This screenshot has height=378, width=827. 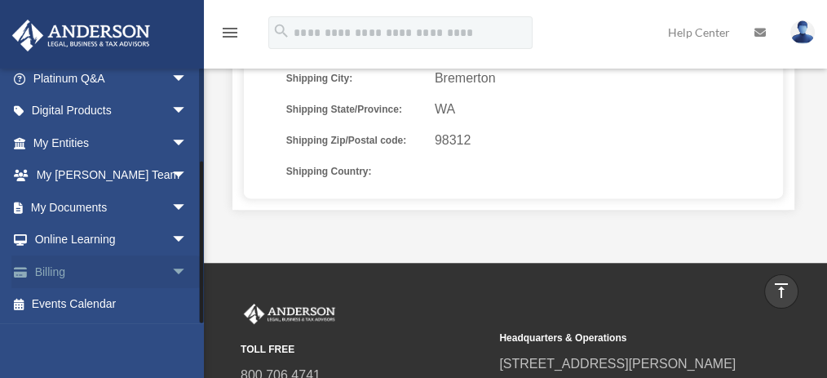 What do you see at coordinates (606, 109) in the screenshot?
I see `span: WA` at bounding box center [606, 109].